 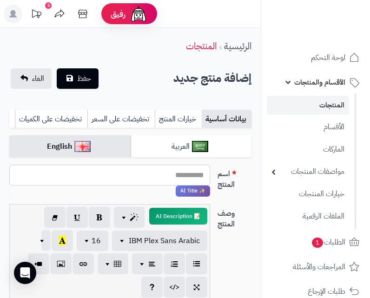 I want to click on a: تخفيضات على السعر, so click(x=121, y=119).